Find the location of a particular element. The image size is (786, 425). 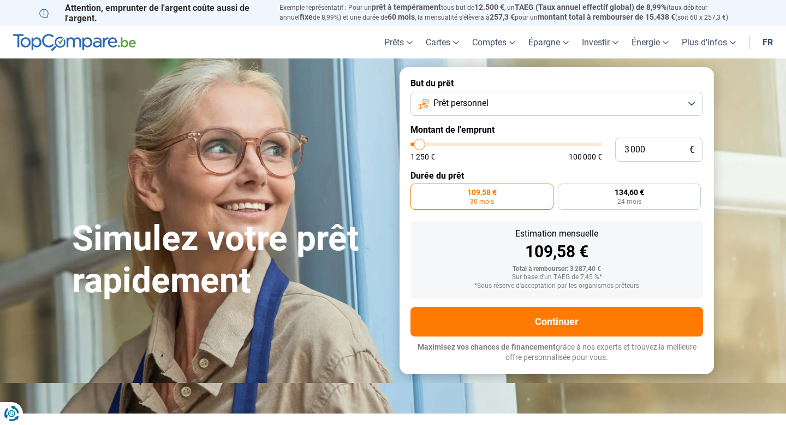

span: fixe is located at coordinates (306, 17).